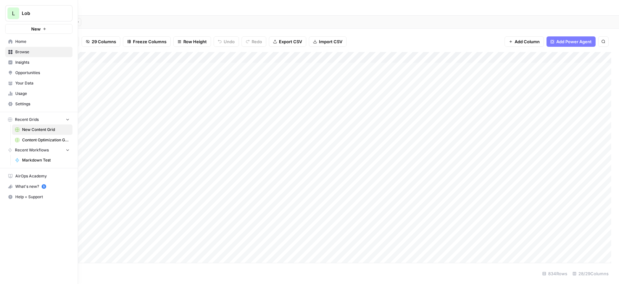  I want to click on button: Redo, so click(254, 42).